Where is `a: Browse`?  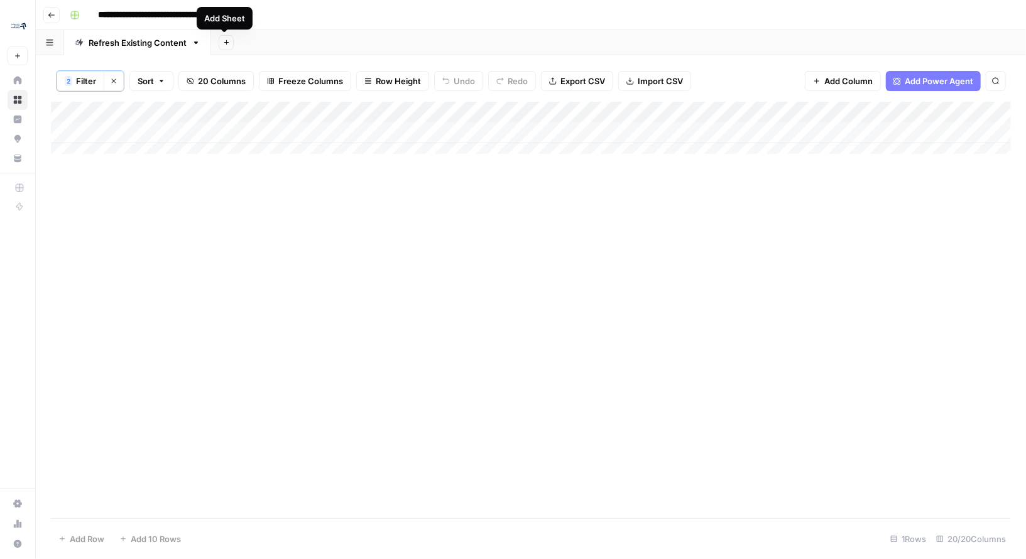 a: Browse is located at coordinates (18, 100).